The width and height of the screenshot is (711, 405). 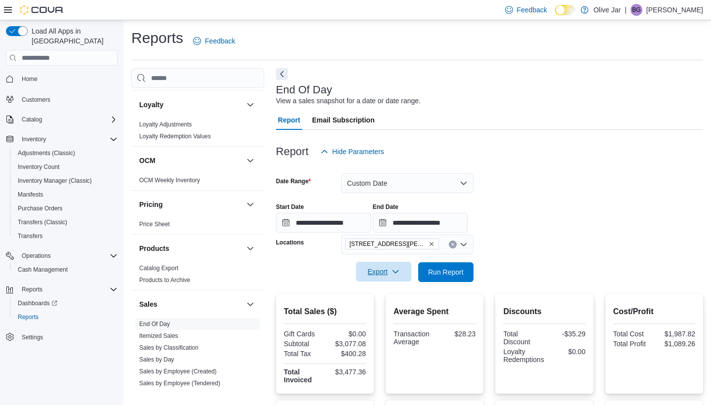 What do you see at coordinates (46, 153) in the screenshot?
I see `a: Adjustments (Classic)` at bounding box center [46, 153].